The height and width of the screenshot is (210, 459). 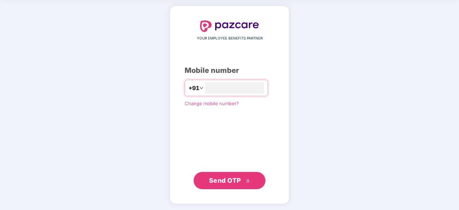 I want to click on span: Change mobile number?, so click(x=212, y=103).